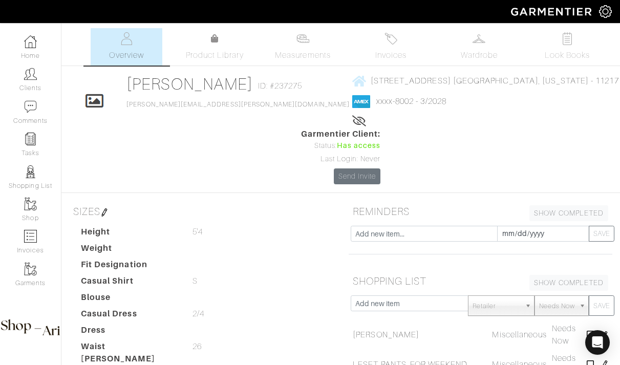  What do you see at coordinates (30, 236) in the screenshot?
I see `img: orders-icon-0abe47150d42831381b5fb84f609e132dff9fe21cb692f30cb5eec754e2cba89.png` at bounding box center [30, 236].